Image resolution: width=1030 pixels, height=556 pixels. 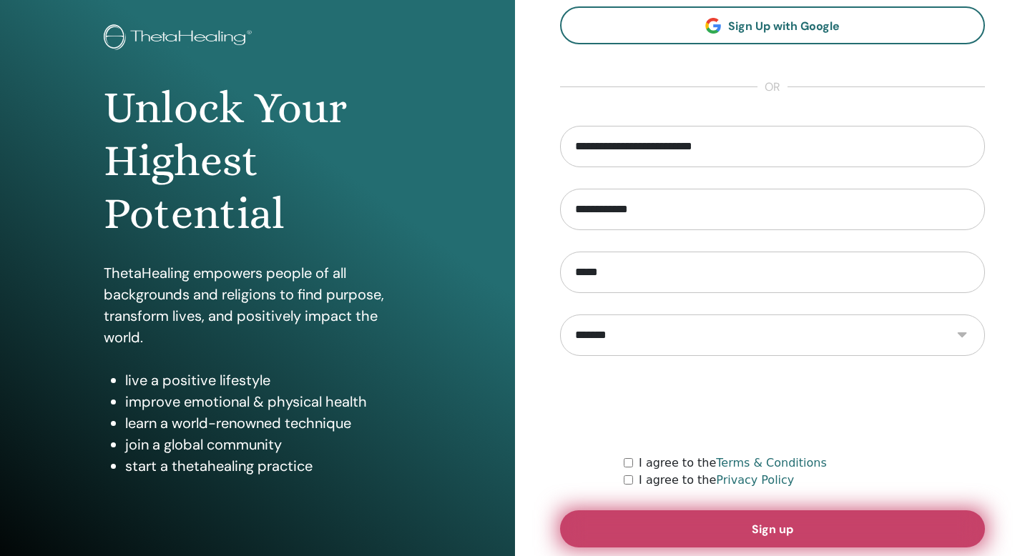 What do you see at coordinates (772, 87) in the screenshot?
I see `span: or` at bounding box center [772, 87].